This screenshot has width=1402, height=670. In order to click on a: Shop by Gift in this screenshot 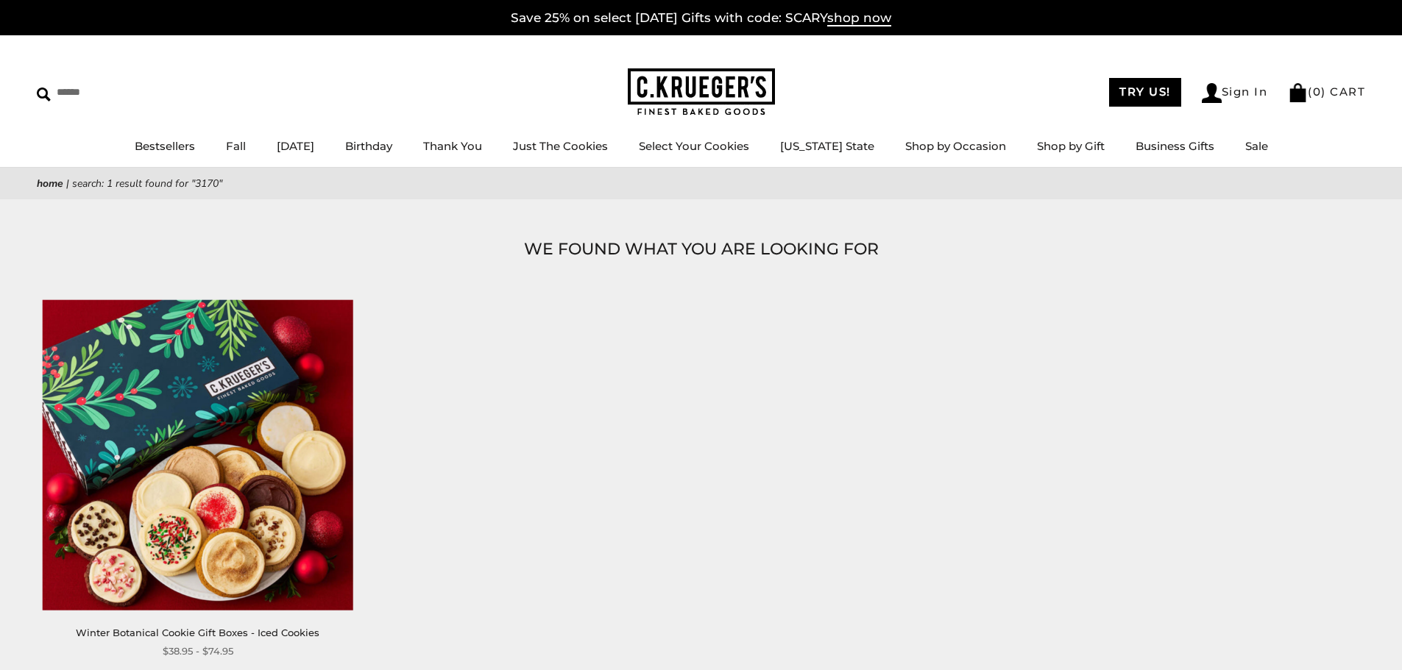, I will do `click(1071, 146)`.